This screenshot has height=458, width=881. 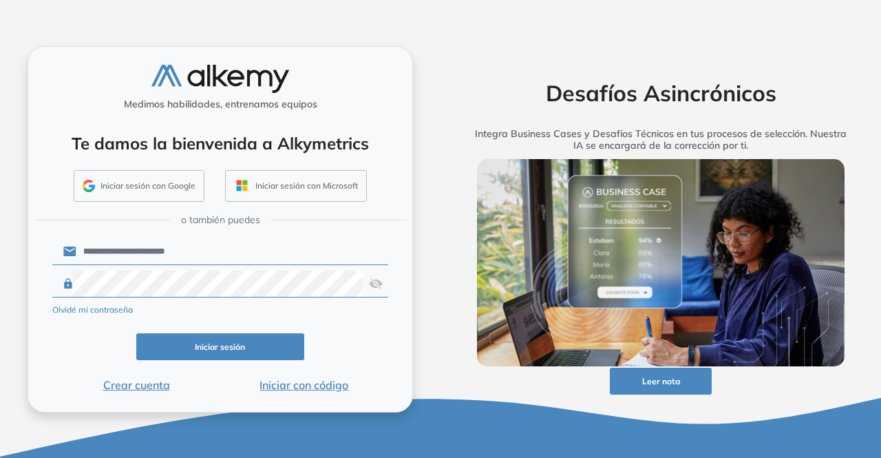 I want to click on button: Leer nota, so click(x=661, y=381).